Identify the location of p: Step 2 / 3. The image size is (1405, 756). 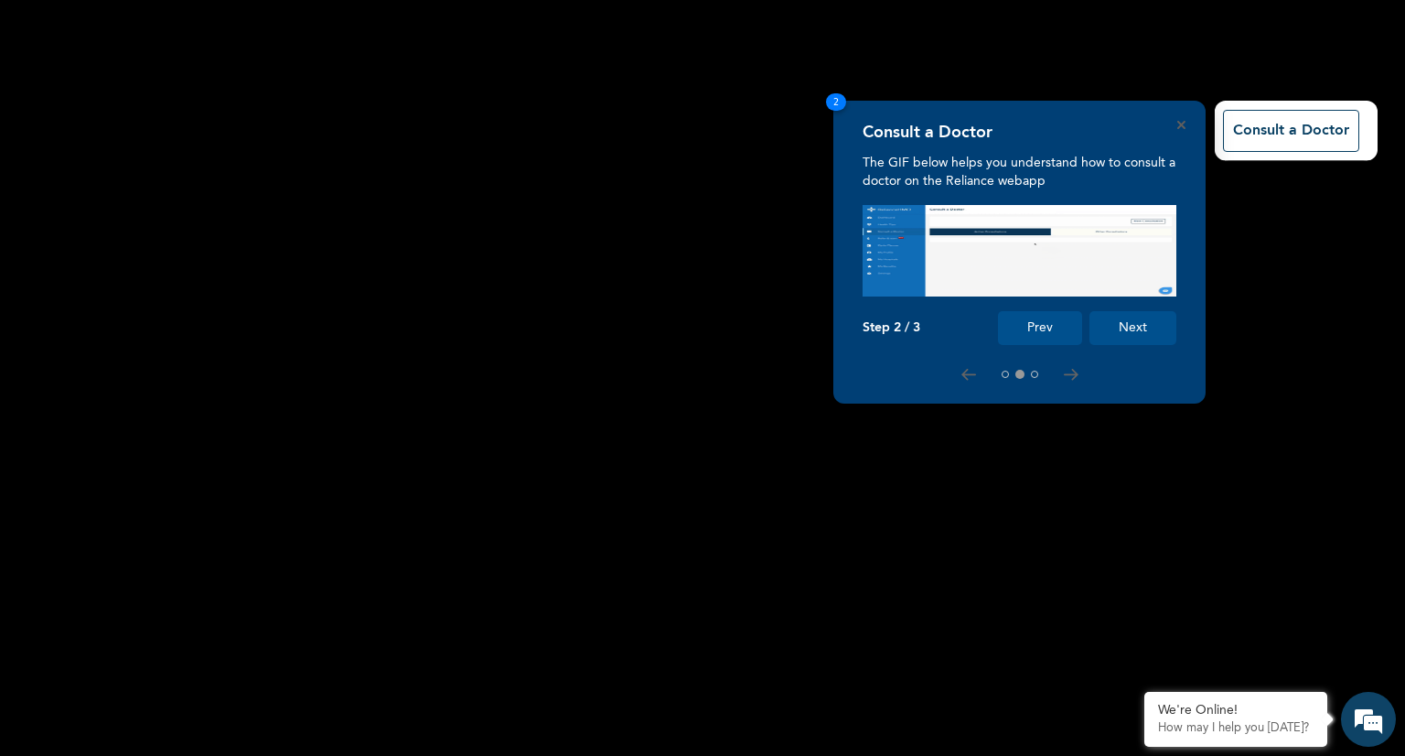
(891, 328).